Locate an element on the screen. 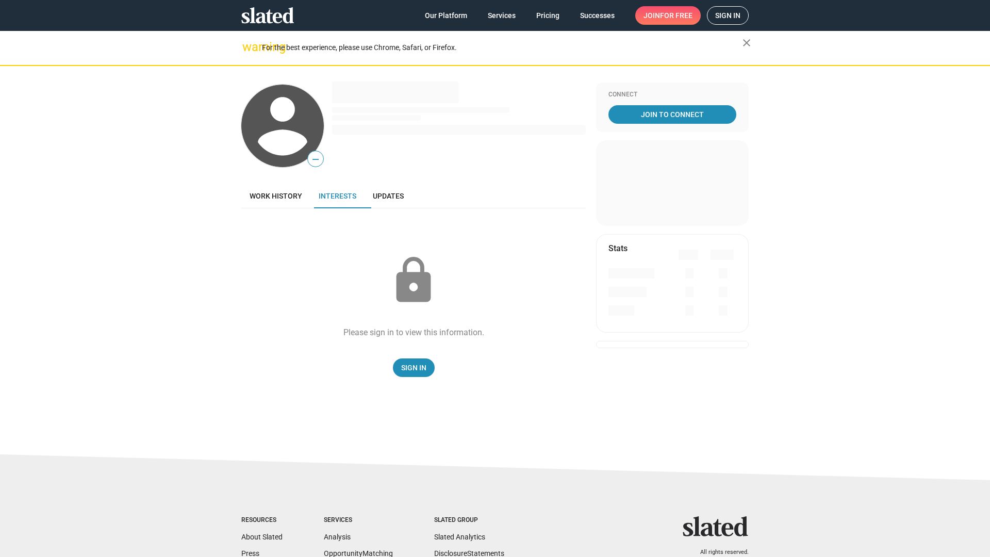 This screenshot has width=990, height=557. div: Connect is located at coordinates (672, 95).